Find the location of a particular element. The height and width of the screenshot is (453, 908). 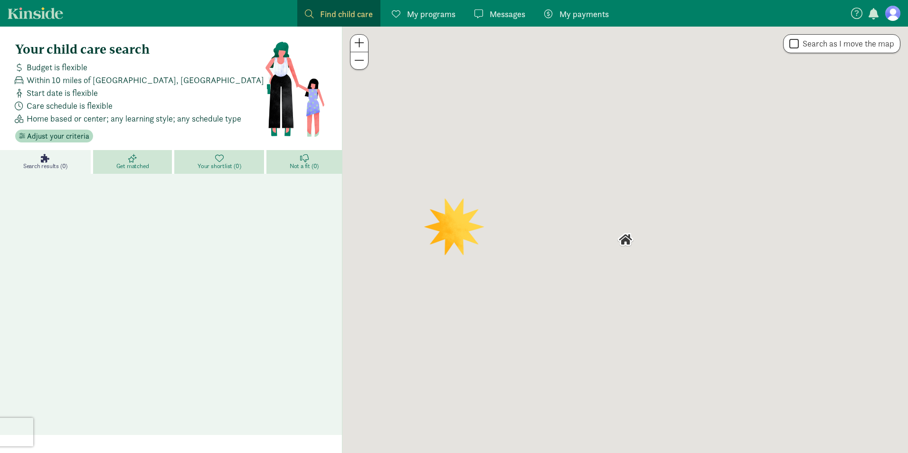

span: Get matched is located at coordinates (133, 166).